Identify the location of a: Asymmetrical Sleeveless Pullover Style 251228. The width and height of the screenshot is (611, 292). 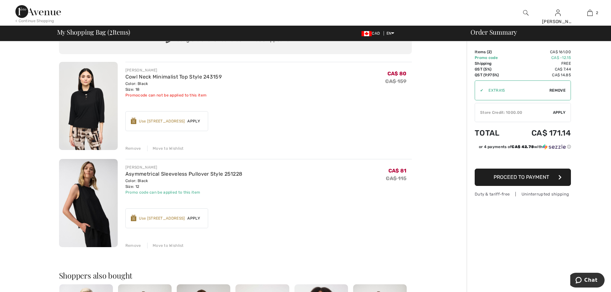
(184, 174).